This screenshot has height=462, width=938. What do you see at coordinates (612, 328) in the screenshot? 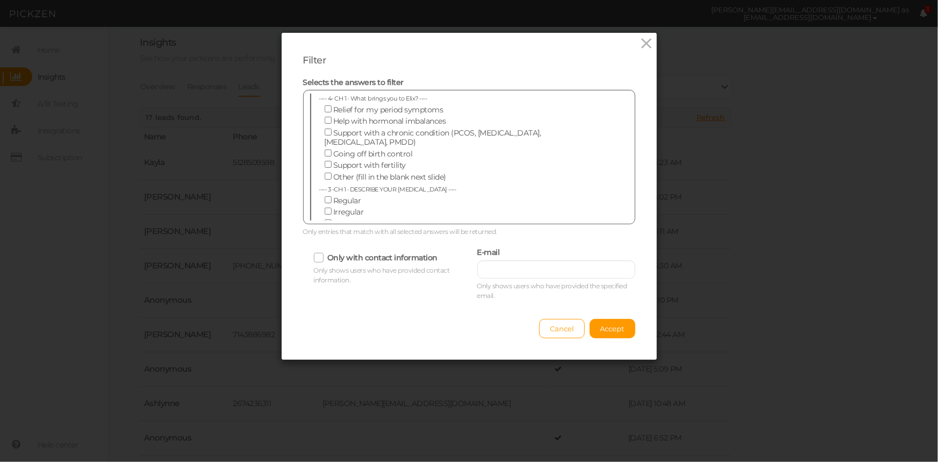
I see `button: Accept` at bounding box center [612, 328].